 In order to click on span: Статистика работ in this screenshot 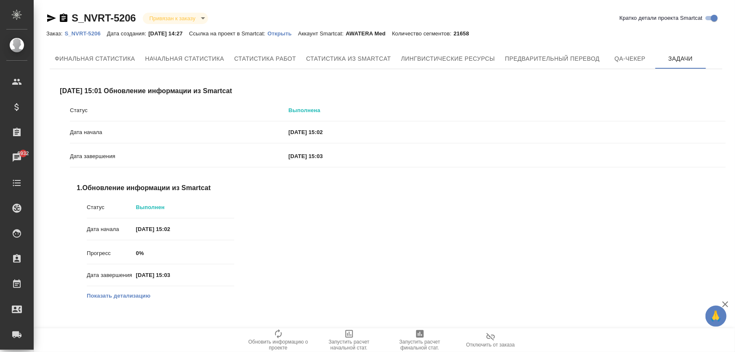, I will do `click(265, 59)`.